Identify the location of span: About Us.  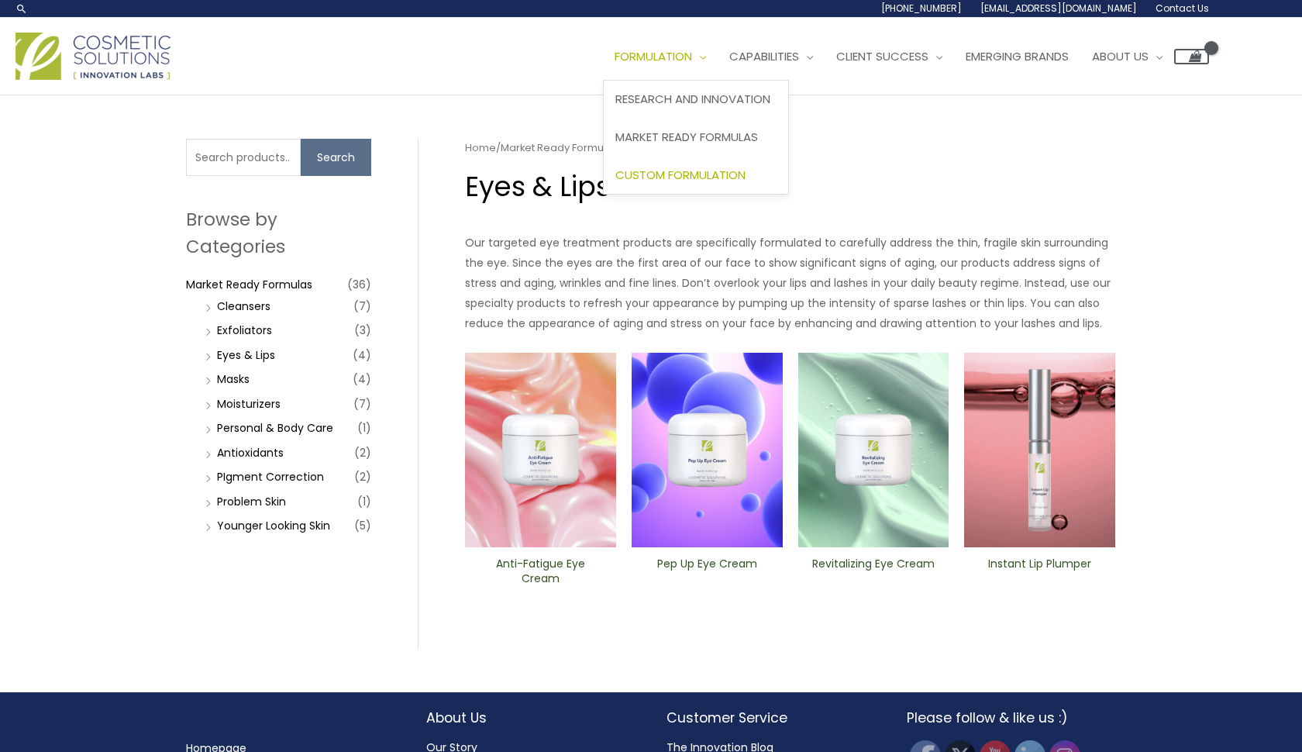
(1120, 56).